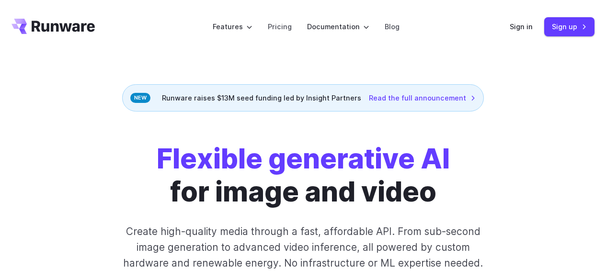 This screenshot has width=606, height=280. What do you see at coordinates (303, 248) in the screenshot?
I see `p: Create high-quality media through a fast, affordable API. From sub-second image generation to adv...` at bounding box center [303, 248].